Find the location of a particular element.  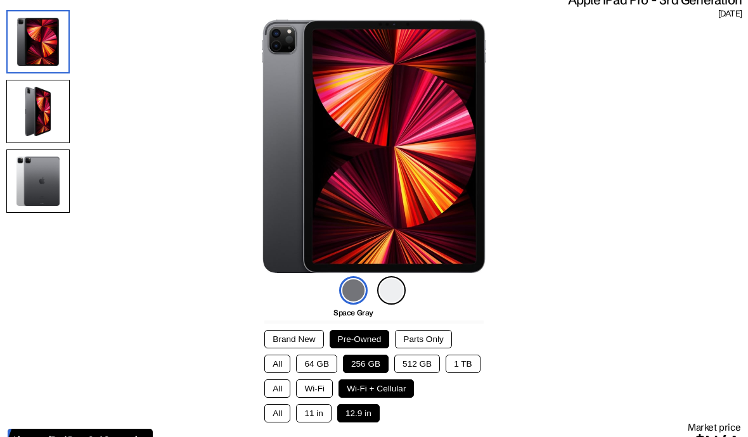

button: Wi-Fi is located at coordinates (314, 388).